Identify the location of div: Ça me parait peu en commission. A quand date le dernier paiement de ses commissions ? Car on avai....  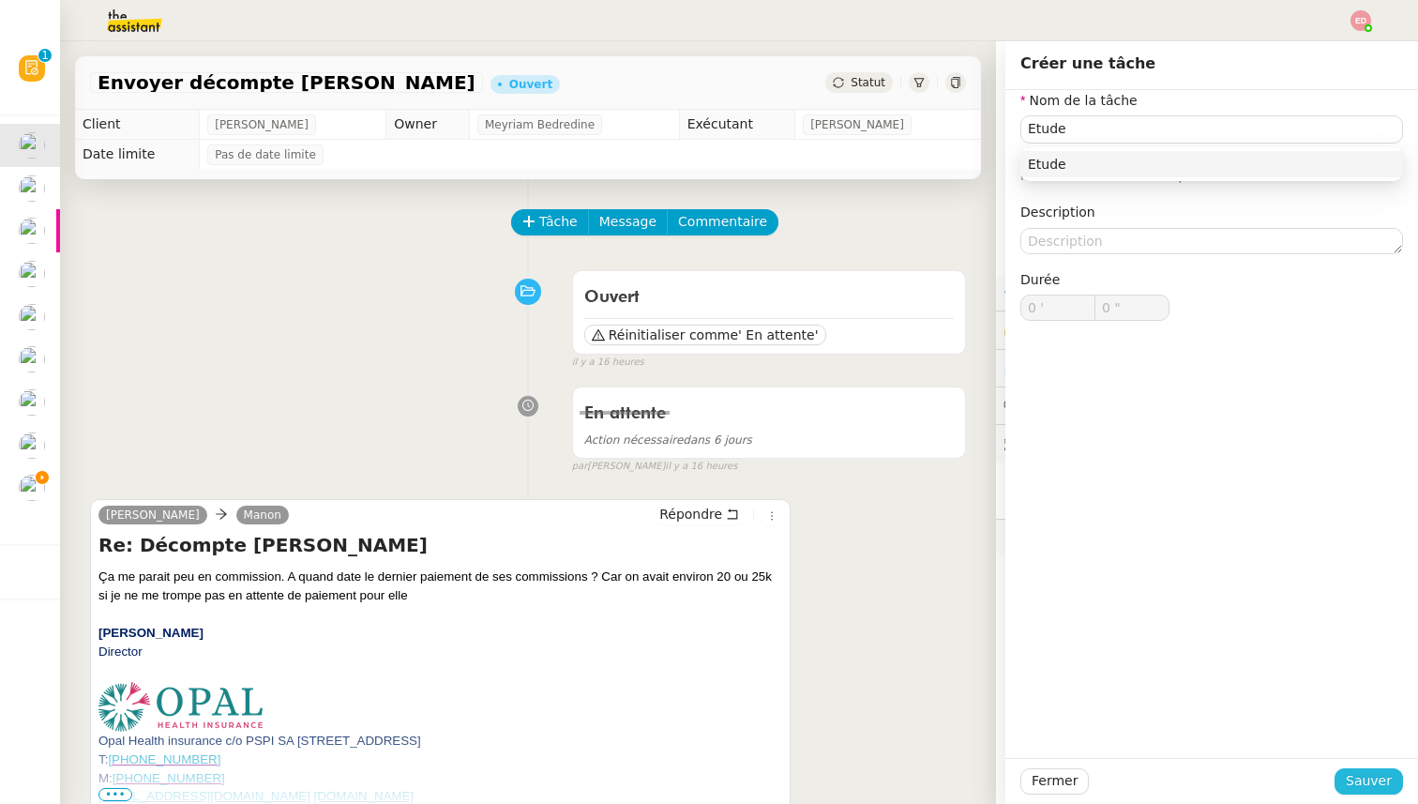
(440, 586).